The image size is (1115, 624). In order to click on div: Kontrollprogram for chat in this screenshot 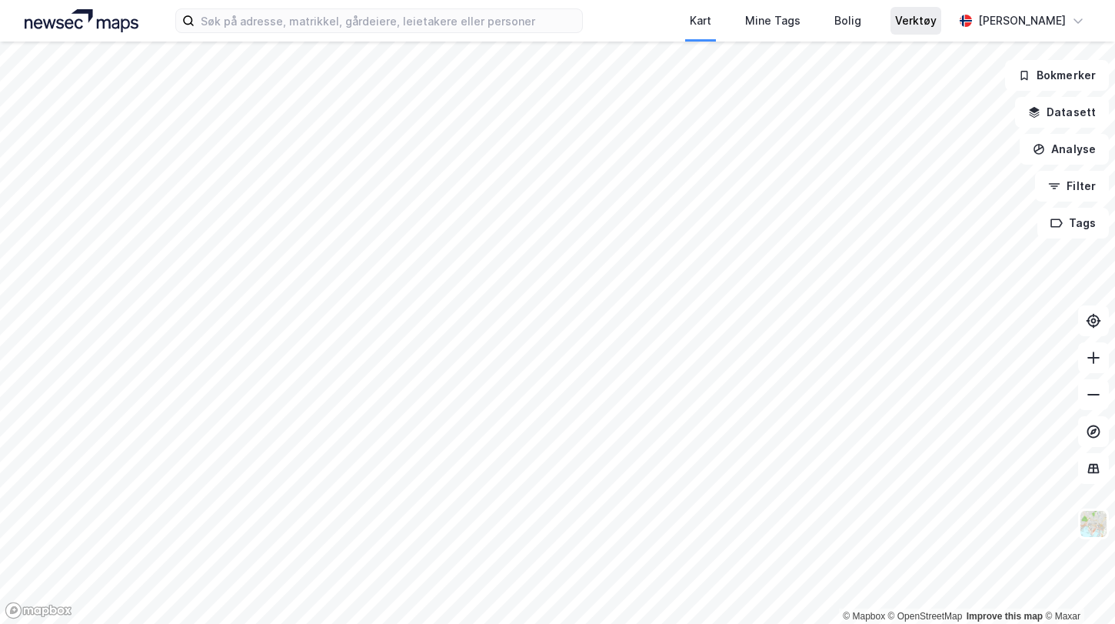, I will do `click(1077, 587)`.